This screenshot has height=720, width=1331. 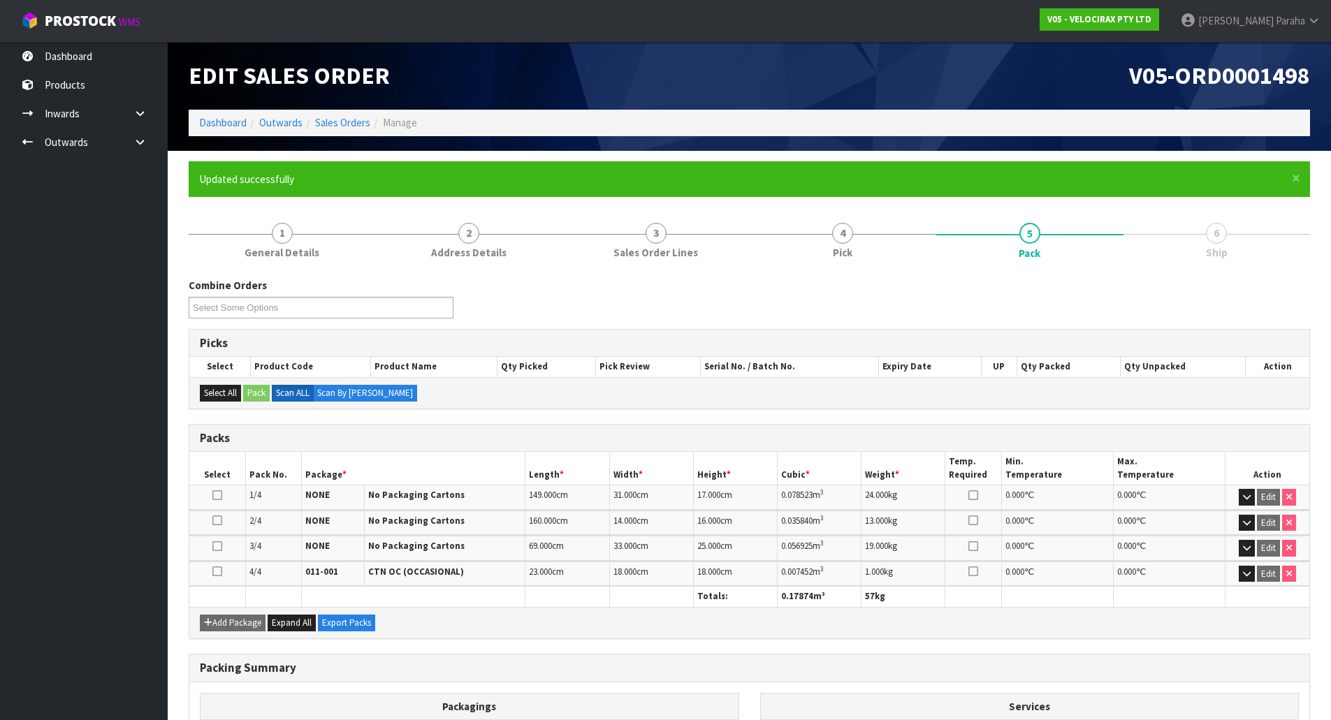 I want to click on span: 2, so click(x=469, y=233).